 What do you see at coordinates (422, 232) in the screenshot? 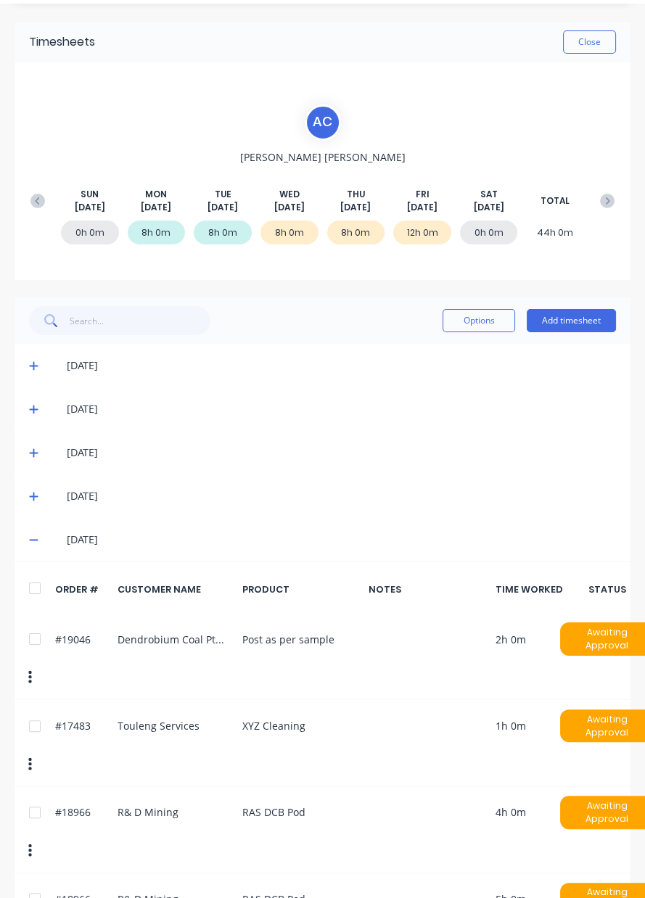
I see `div: 12h 0m` at bounding box center [422, 232].